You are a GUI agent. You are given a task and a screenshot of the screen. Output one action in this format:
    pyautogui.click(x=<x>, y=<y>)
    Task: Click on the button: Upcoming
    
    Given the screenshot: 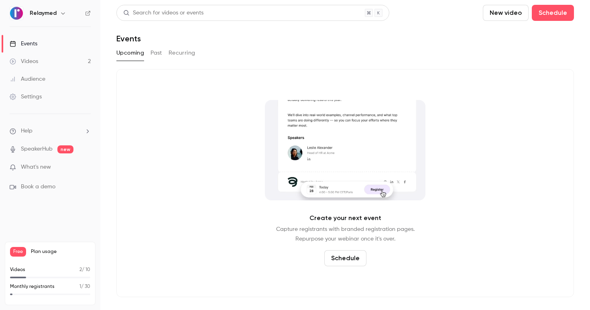 What is the action you would take?
    pyautogui.click(x=130, y=53)
    